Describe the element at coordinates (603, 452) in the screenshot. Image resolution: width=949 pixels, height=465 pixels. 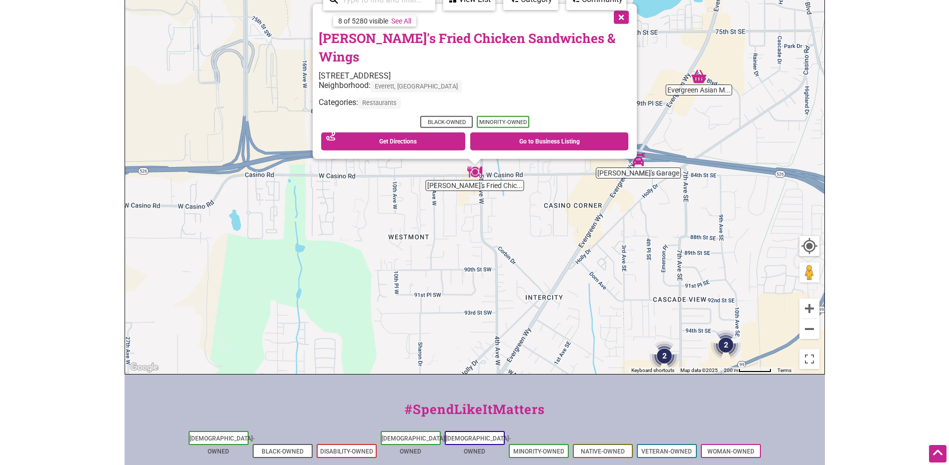
I see `a: Native-Owned` at that location.